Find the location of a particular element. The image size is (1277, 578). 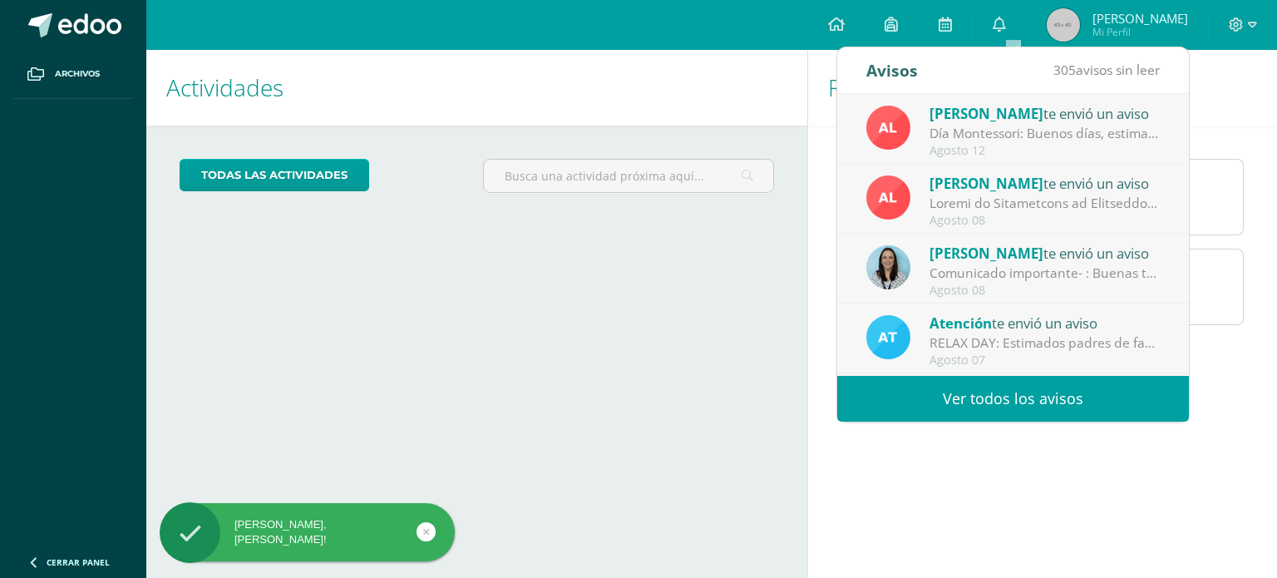

div: Agosto 07 is located at coordinates (1045, 360).